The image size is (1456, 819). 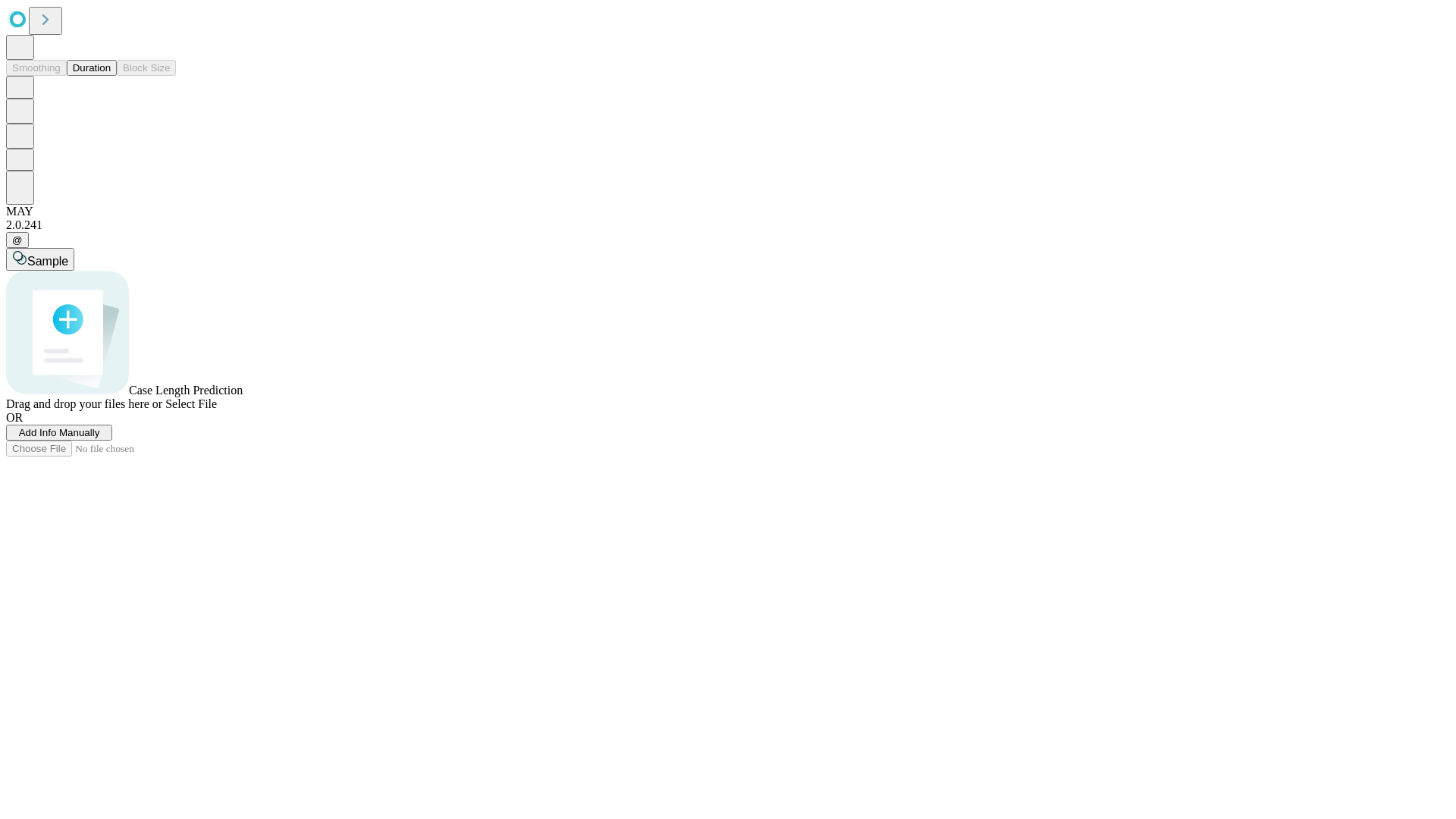 What do you see at coordinates (728, 225) in the screenshot?
I see `div: 2.0.241` at bounding box center [728, 225].